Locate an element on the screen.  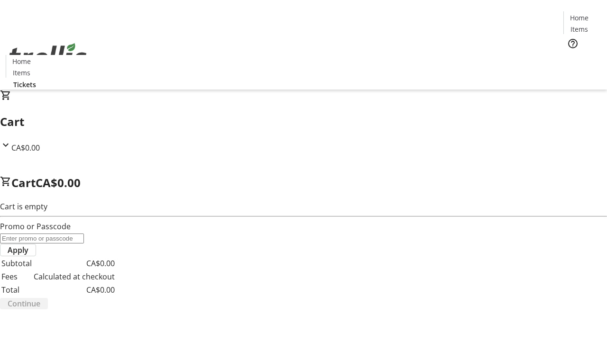
td: Total is located at coordinates (17, 290).